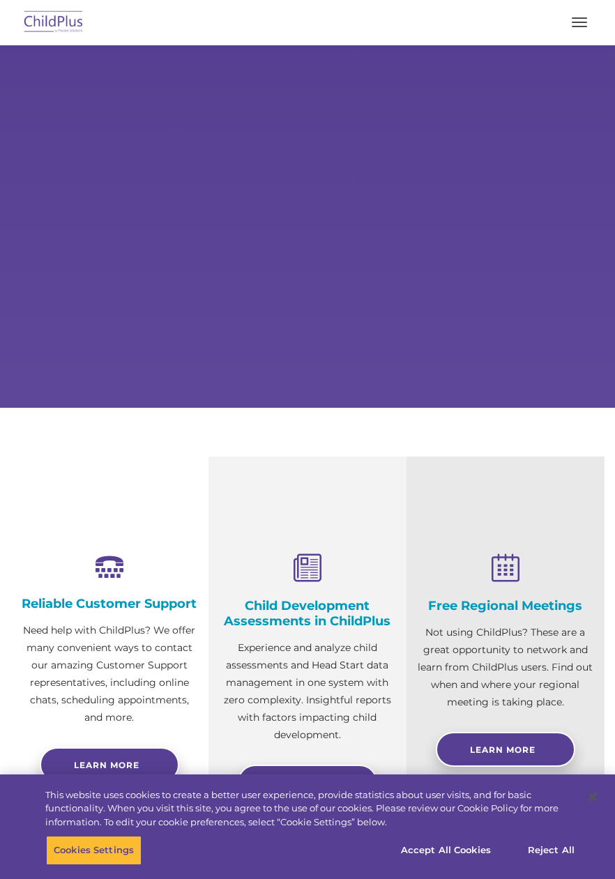  Describe the element at coordinates (109, 604) in the screenshot. I see `h4: Reliable Customer Support` at that location.